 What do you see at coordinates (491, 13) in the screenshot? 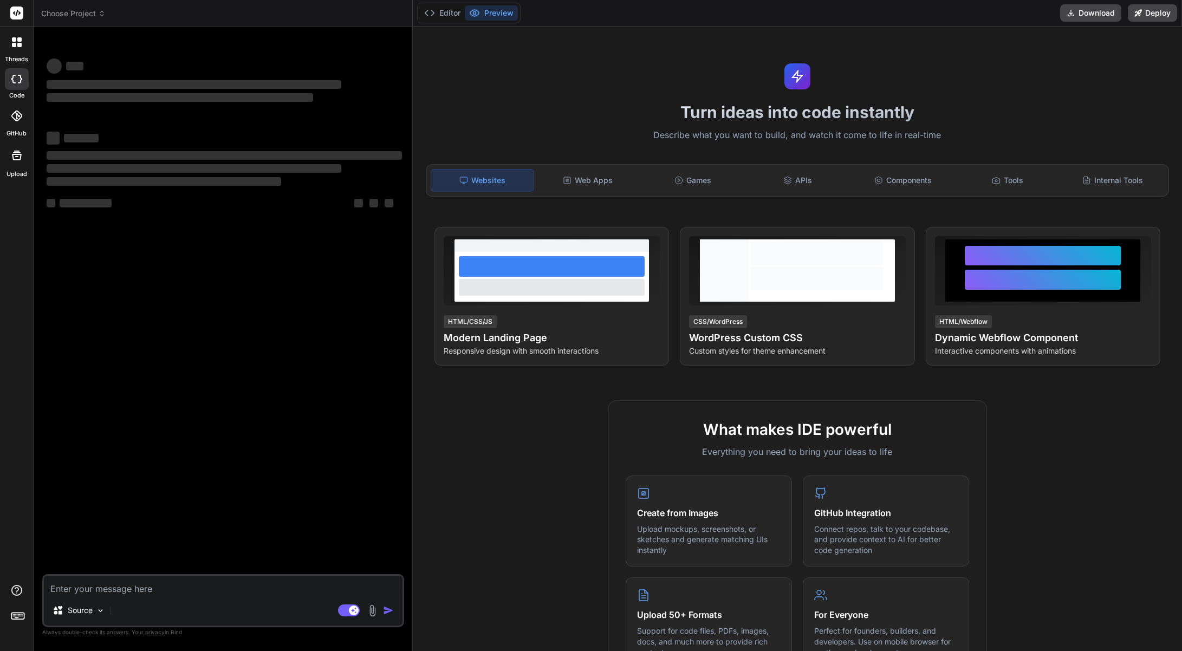
I see `button: Preview` at bounding box center [491, 13].